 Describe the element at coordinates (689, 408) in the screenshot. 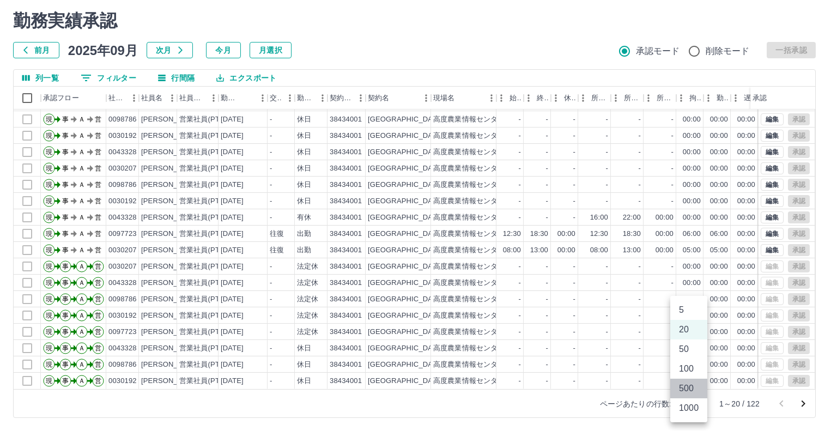

I see `li: 1000` at that location.